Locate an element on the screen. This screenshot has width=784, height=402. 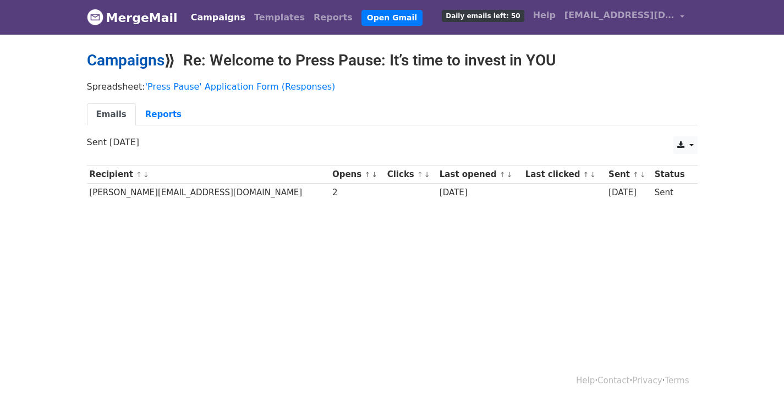
h2: ⟫ Re: Welcome to Press Pause: It’s time to invest in YOU is located at coordinates (392, 60).